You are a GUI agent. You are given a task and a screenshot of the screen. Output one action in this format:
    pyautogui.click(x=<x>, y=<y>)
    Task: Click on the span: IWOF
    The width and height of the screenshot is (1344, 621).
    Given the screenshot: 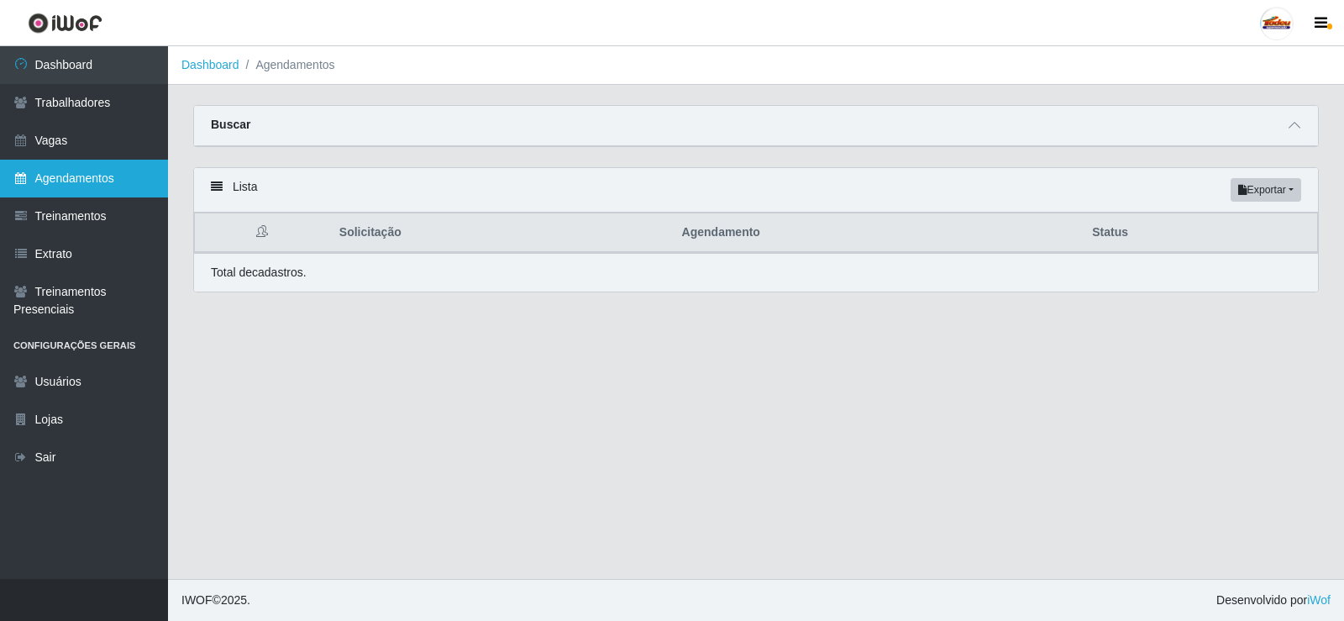 What is the action you would take?
    pyautogui.click(x=197, y=600)
    